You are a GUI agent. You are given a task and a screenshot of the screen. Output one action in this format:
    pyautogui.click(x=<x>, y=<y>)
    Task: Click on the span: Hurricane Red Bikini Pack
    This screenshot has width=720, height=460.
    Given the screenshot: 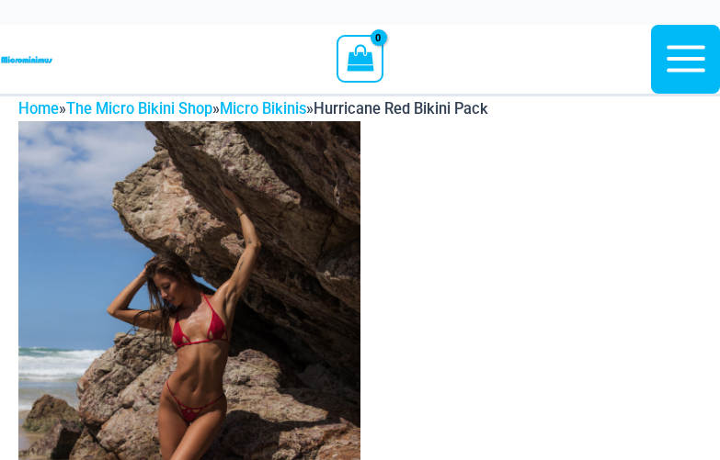 What is the action you would take?
    pyautogui.click(x=401, y=108)
    